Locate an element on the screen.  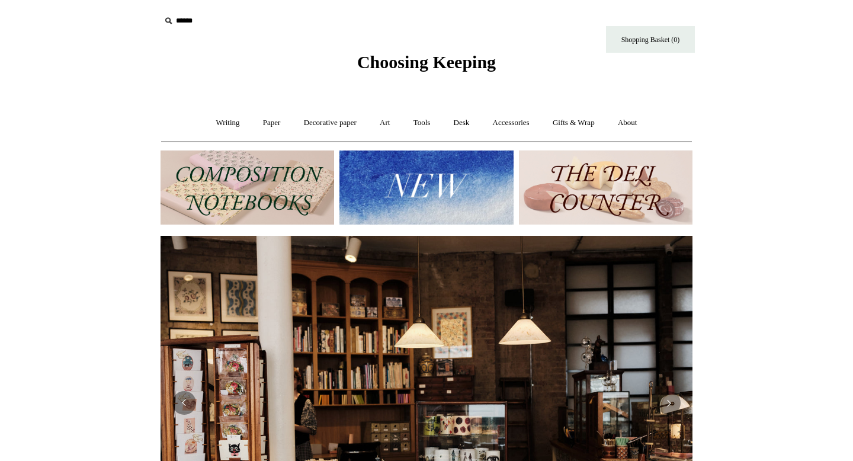
a: Tools is located at coordinates (422, 123).